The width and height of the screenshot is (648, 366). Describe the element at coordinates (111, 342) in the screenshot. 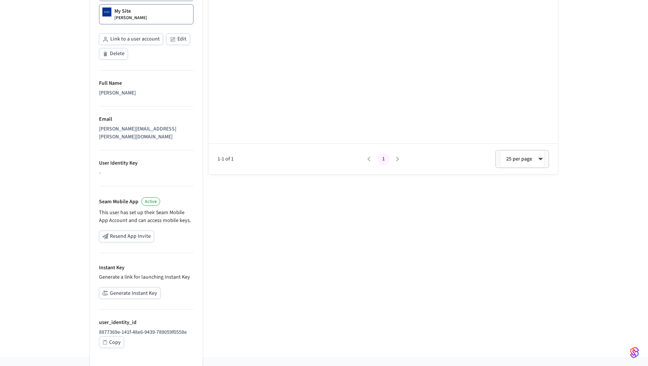

I see `button: Copy` at that location.